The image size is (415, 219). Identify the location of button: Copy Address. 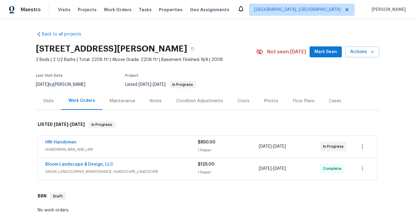
(193, 49).